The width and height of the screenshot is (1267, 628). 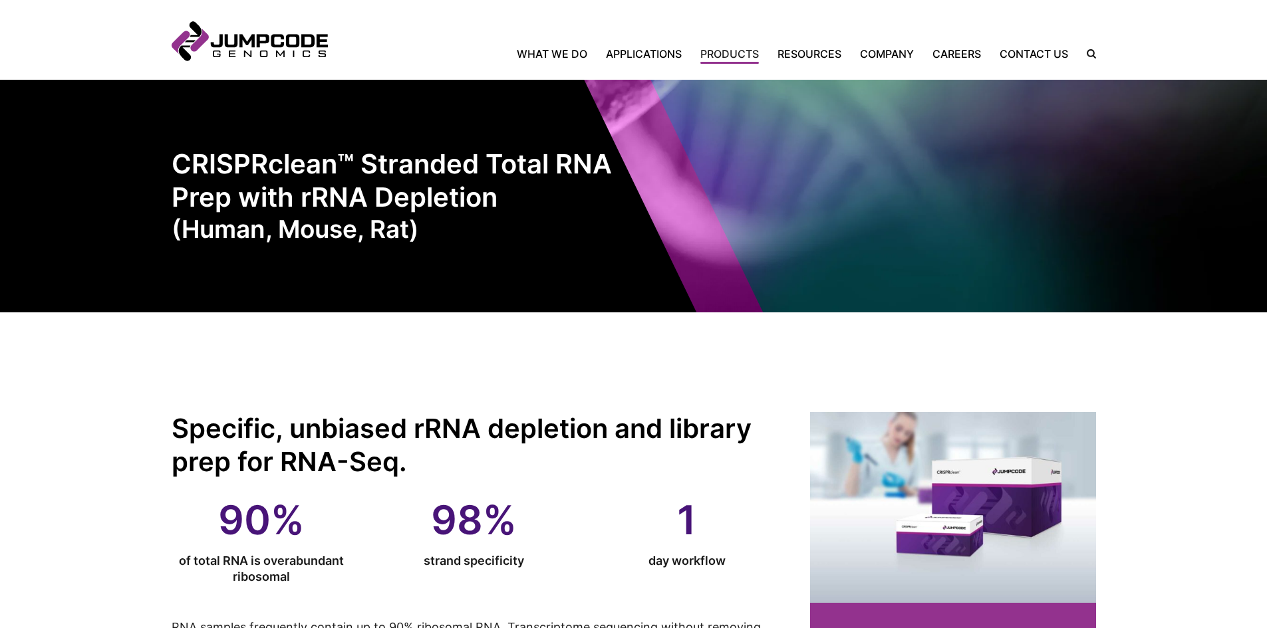 What do you see at coordinates (702, 54) in the screenshot?
I see `nav: Primary Navigation` at bounding box center [702, 54].